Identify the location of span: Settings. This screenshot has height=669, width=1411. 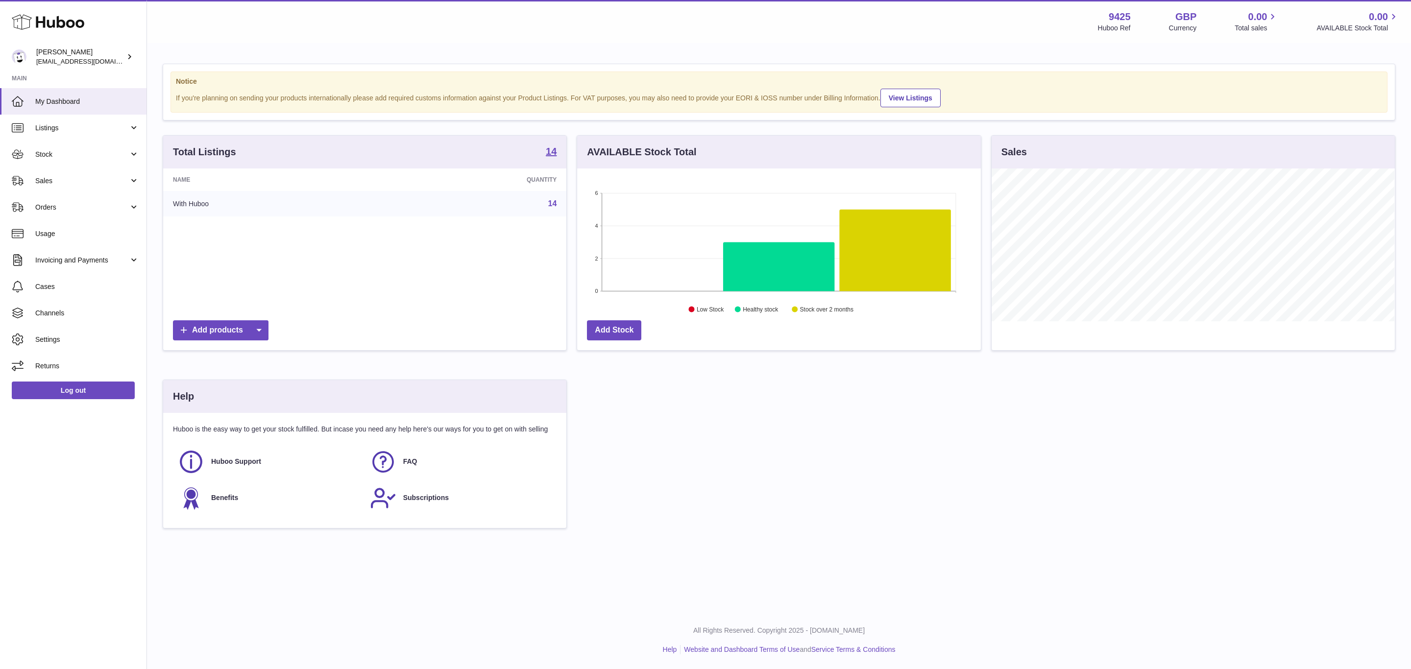
(87, 340).